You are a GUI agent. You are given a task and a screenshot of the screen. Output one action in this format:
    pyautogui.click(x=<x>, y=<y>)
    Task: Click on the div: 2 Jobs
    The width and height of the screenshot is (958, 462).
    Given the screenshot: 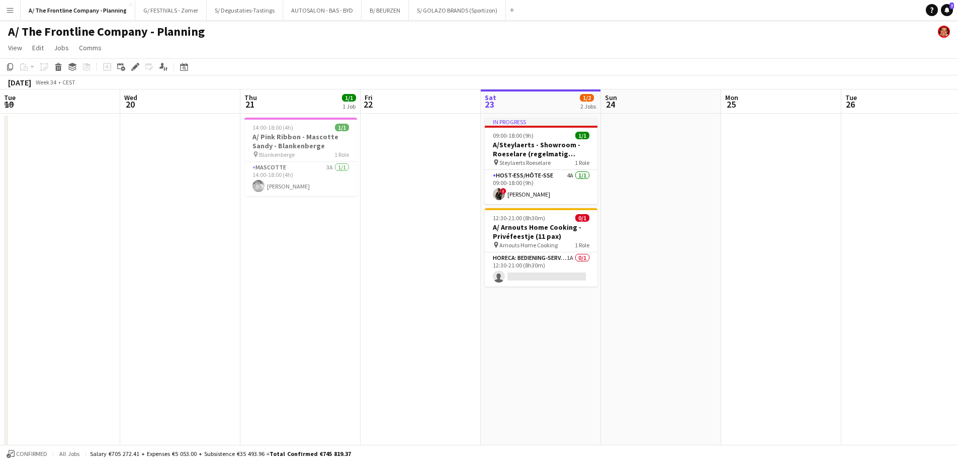 What is the action you would take?
    pyautogui.click(x=588, y=106)
    